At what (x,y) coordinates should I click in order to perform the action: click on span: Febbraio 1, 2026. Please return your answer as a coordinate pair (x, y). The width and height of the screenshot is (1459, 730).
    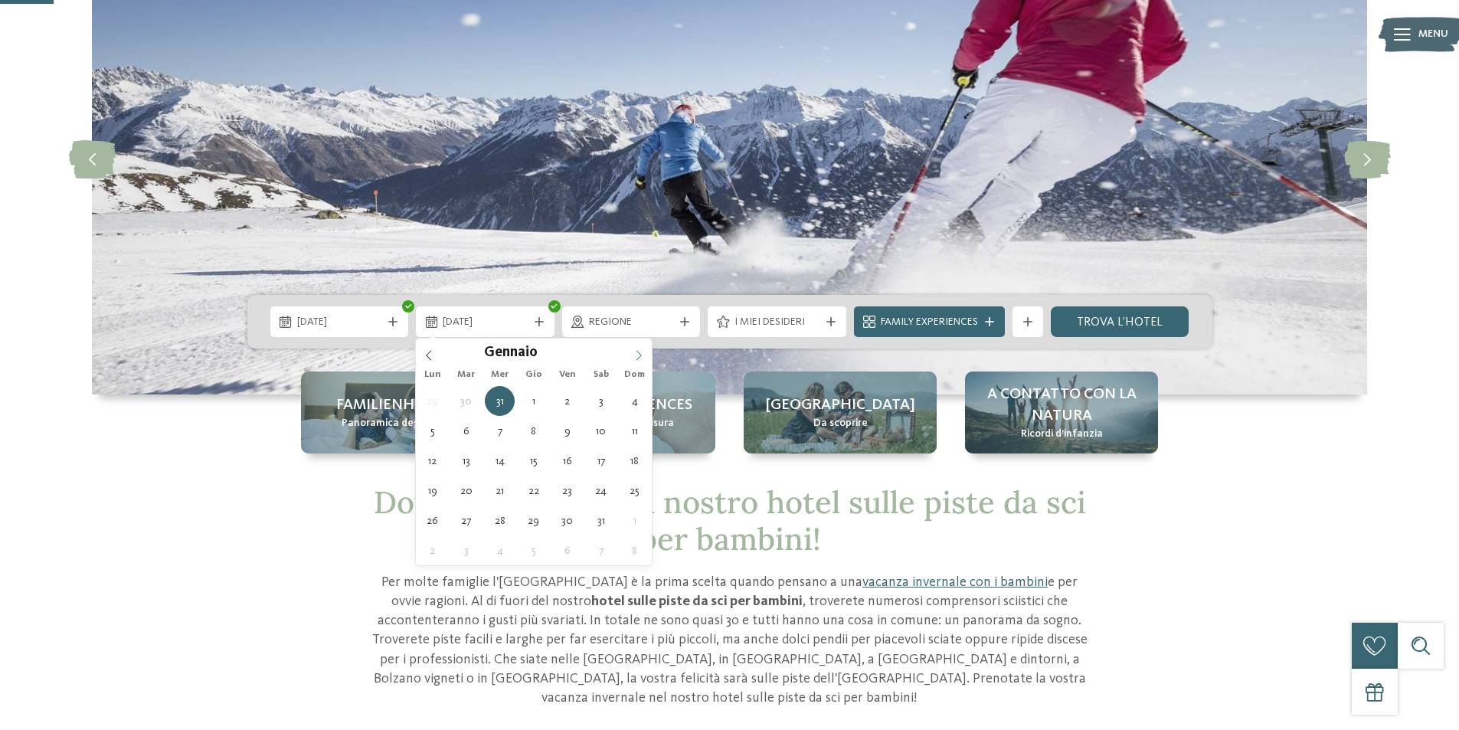
    Looking at the image, I should click on (634, 520).